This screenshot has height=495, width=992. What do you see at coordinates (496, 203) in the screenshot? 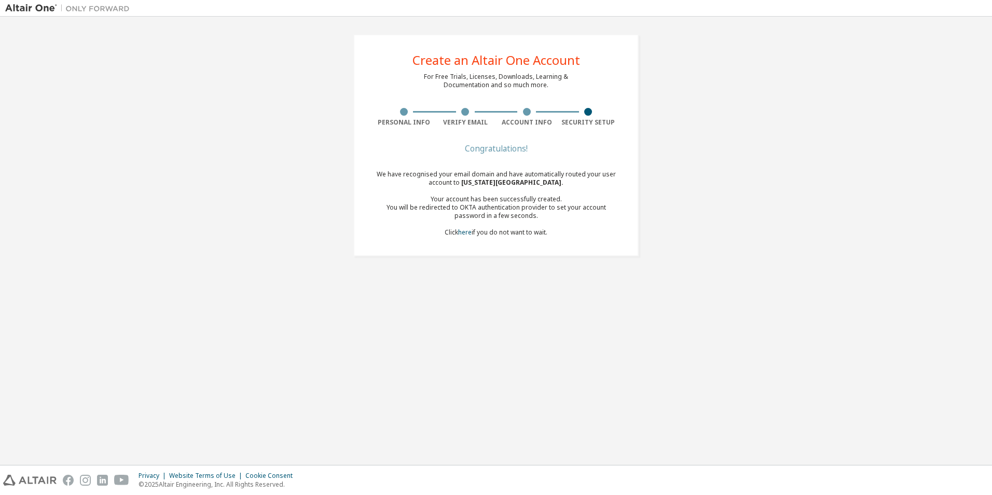
I see `div: We have recognised your email domain and have automatically routed your user account to Click if ...` at bounding box center [496, 203].